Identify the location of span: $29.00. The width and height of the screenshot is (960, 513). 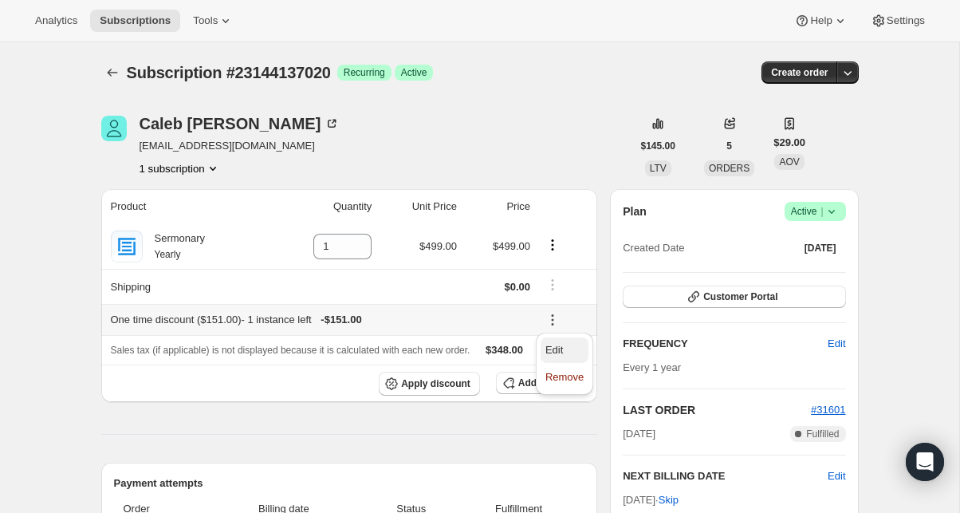
(789, 143).